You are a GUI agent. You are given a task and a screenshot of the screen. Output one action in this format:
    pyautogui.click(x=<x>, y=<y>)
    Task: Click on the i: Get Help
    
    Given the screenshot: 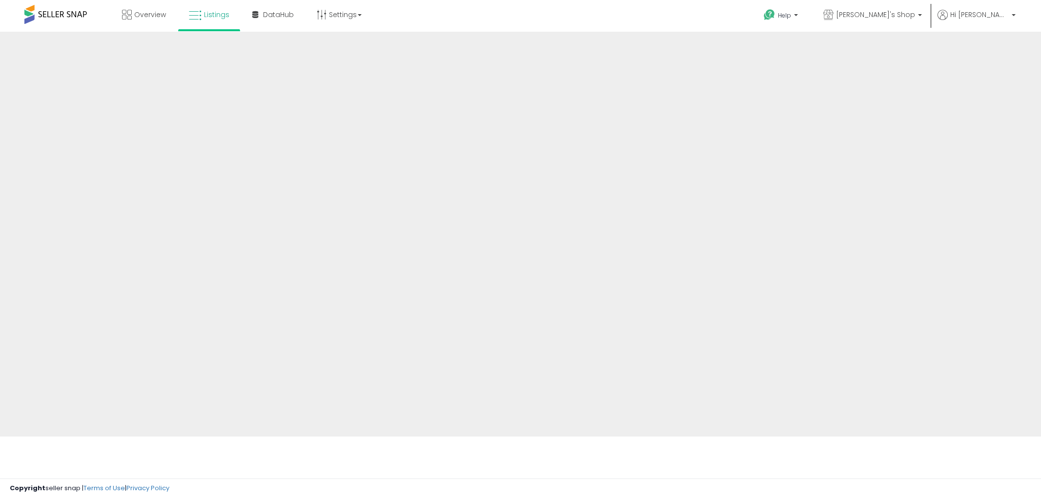 What is the action you would take?
    pyautogui.click(x=769, y=15)
    